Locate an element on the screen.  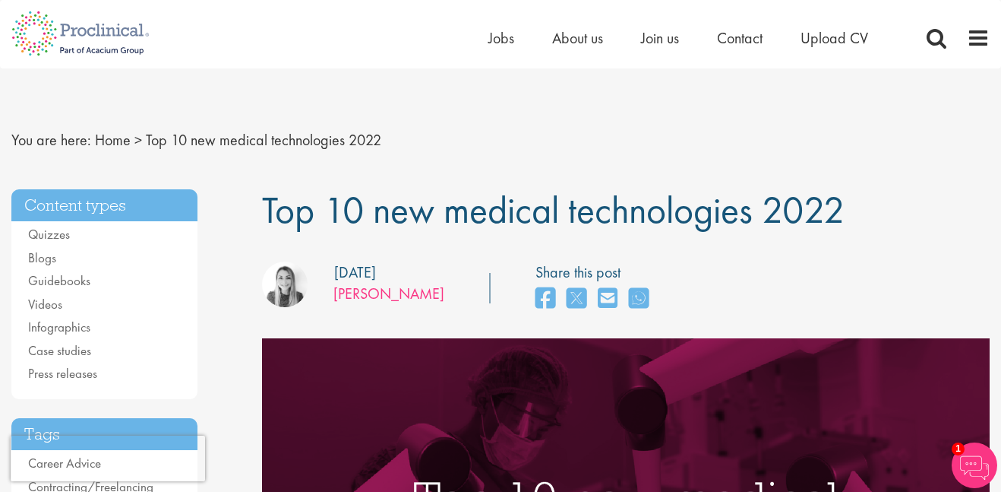
a: Contact is located at coordinates (740, 38).